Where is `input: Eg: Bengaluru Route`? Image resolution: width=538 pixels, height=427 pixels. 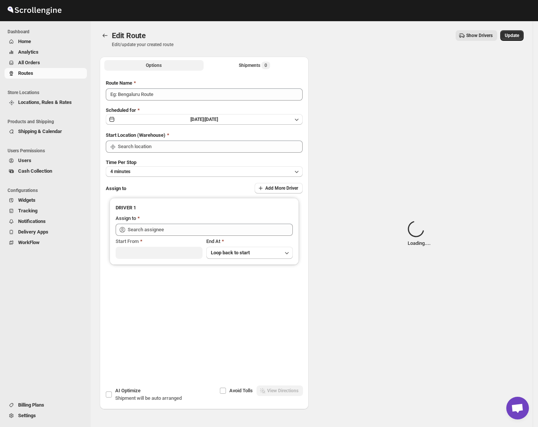
input: Eg: Bengaluru Route is located at coordinates (204, 94).